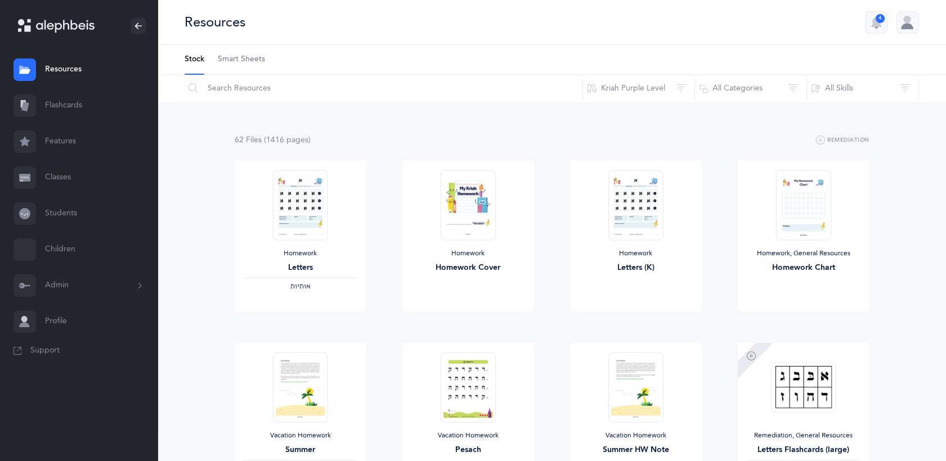 The width and height of the screenshot is (946, 461). I want to click on span: Smart Sheets, so click(241, 60).